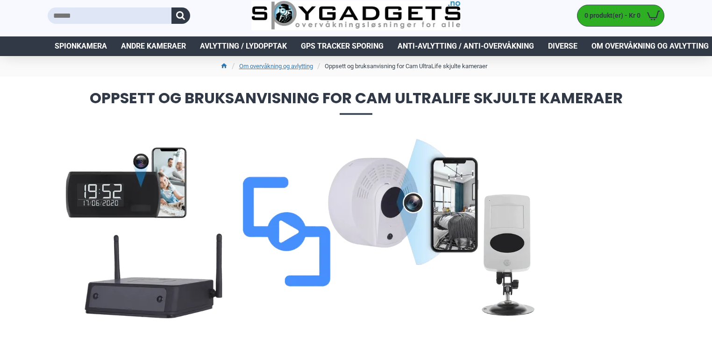  Describe the element at coordinates (342, 46) in the screenshot. I see `a: GPS Tracker Sporing` at that location.